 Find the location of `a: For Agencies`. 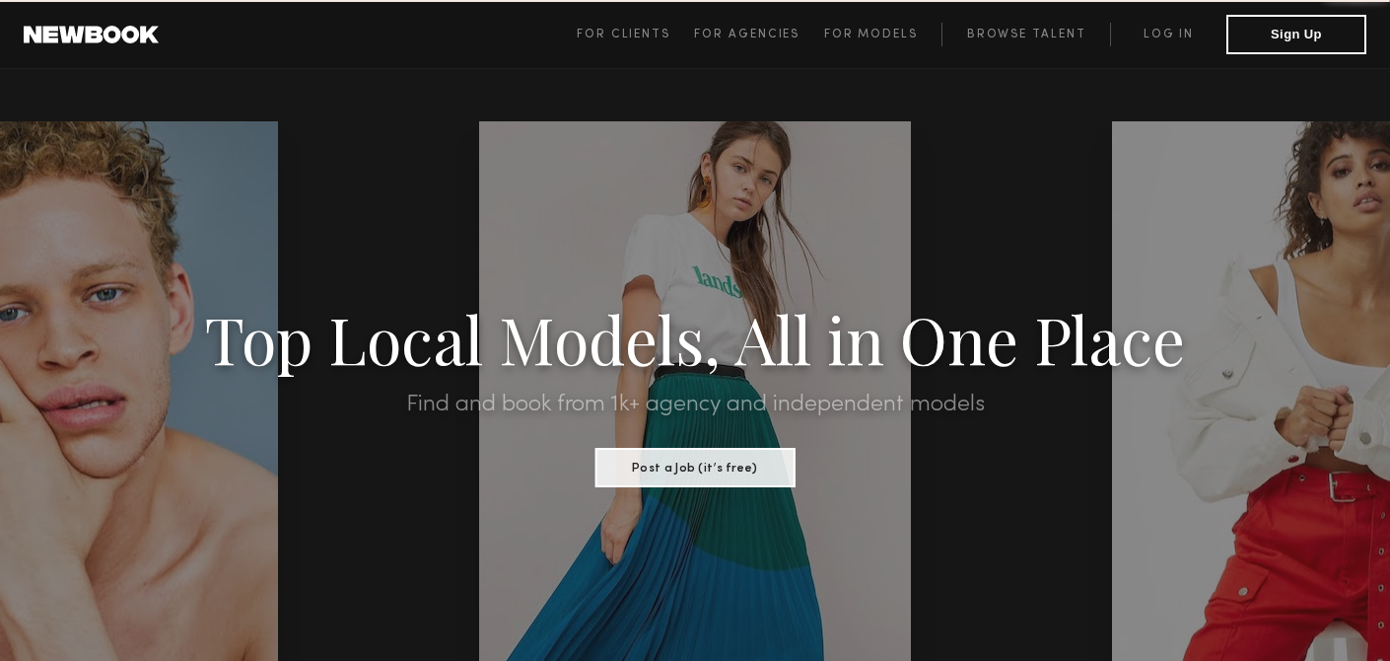

a: For Agencies is located at coordinates (758, 35).